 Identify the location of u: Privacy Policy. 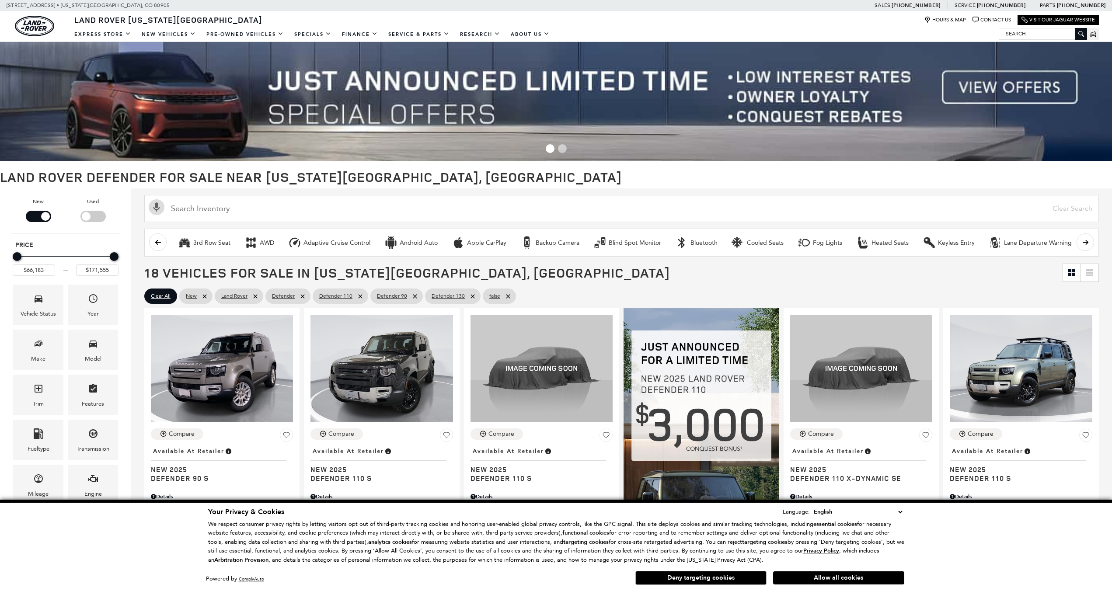
(821, 551).